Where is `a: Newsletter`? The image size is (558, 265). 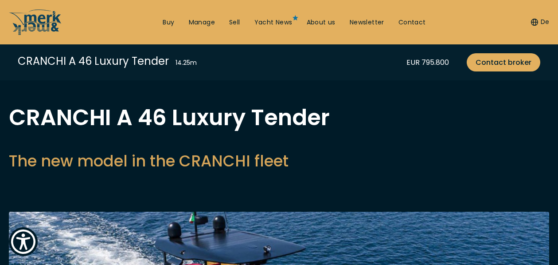 a: Newsletter is located at coordinates (367, 23).